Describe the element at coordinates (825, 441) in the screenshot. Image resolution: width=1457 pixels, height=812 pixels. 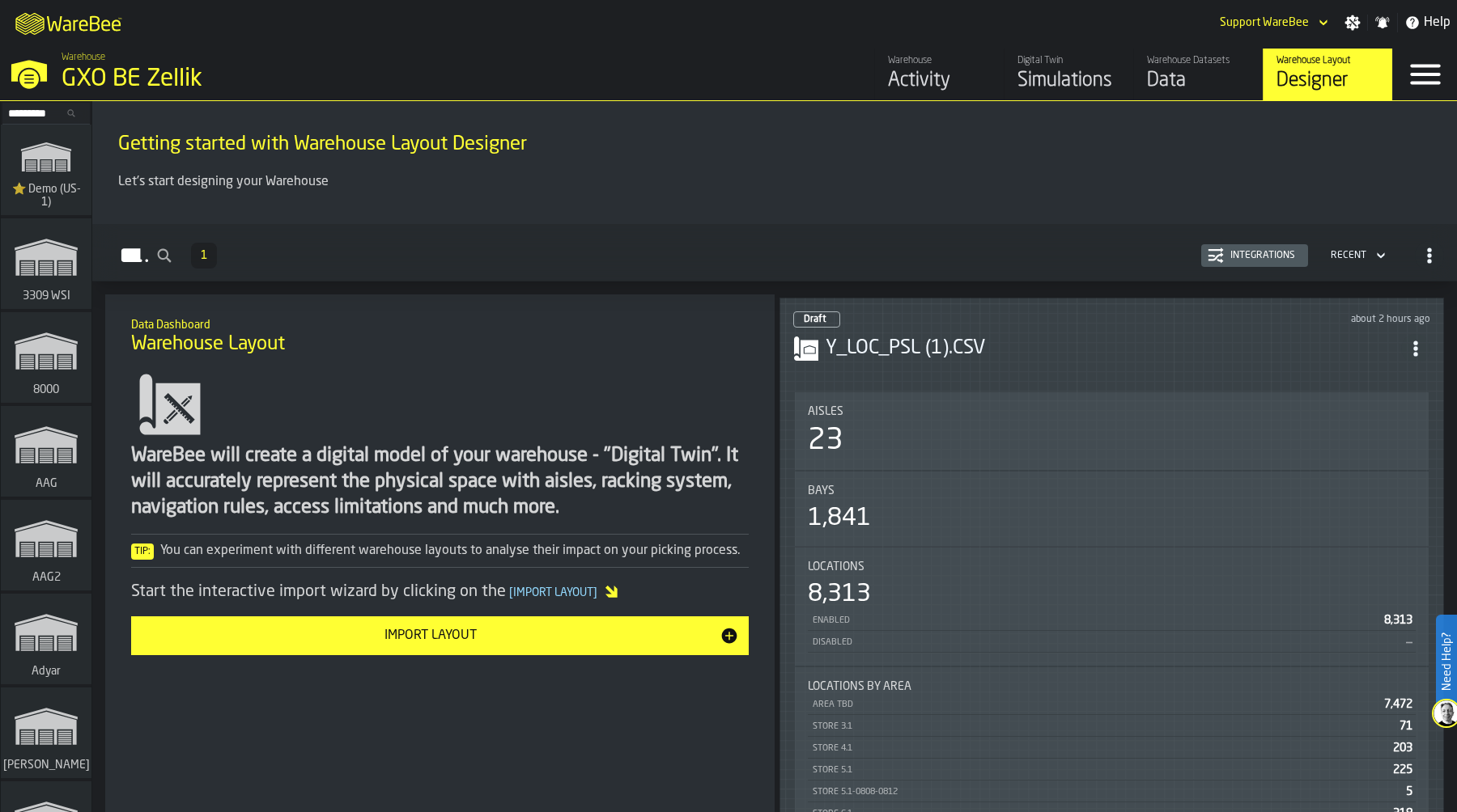
I see `div: 23` at that location.